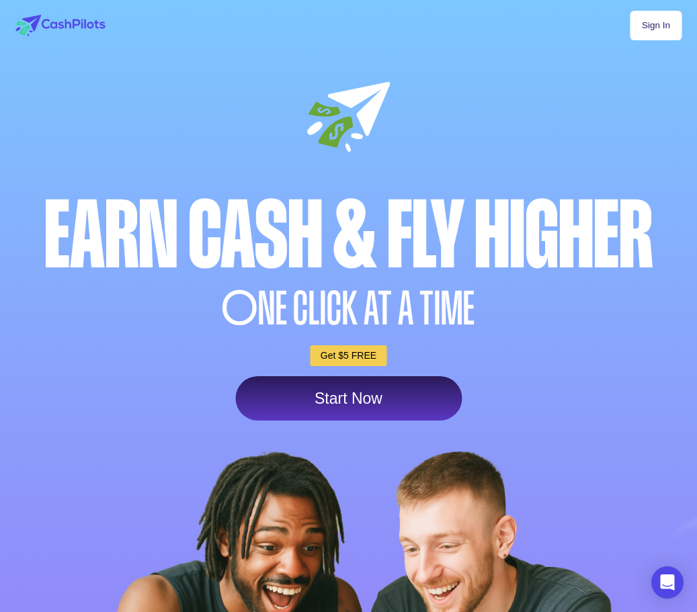 The image size is (697, 612). Describe the element at coordinates (656, 26) in the screenshot. I see `a: Sign In` at that location.